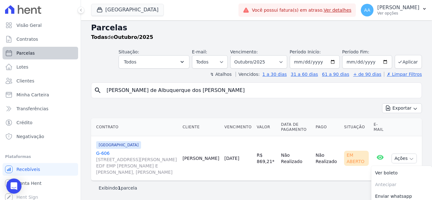 This screenshot has width=432, height=200. Describe the element at coordinates (338, 10) in the screenshot. I see `a: Ver detalhes` at that location.